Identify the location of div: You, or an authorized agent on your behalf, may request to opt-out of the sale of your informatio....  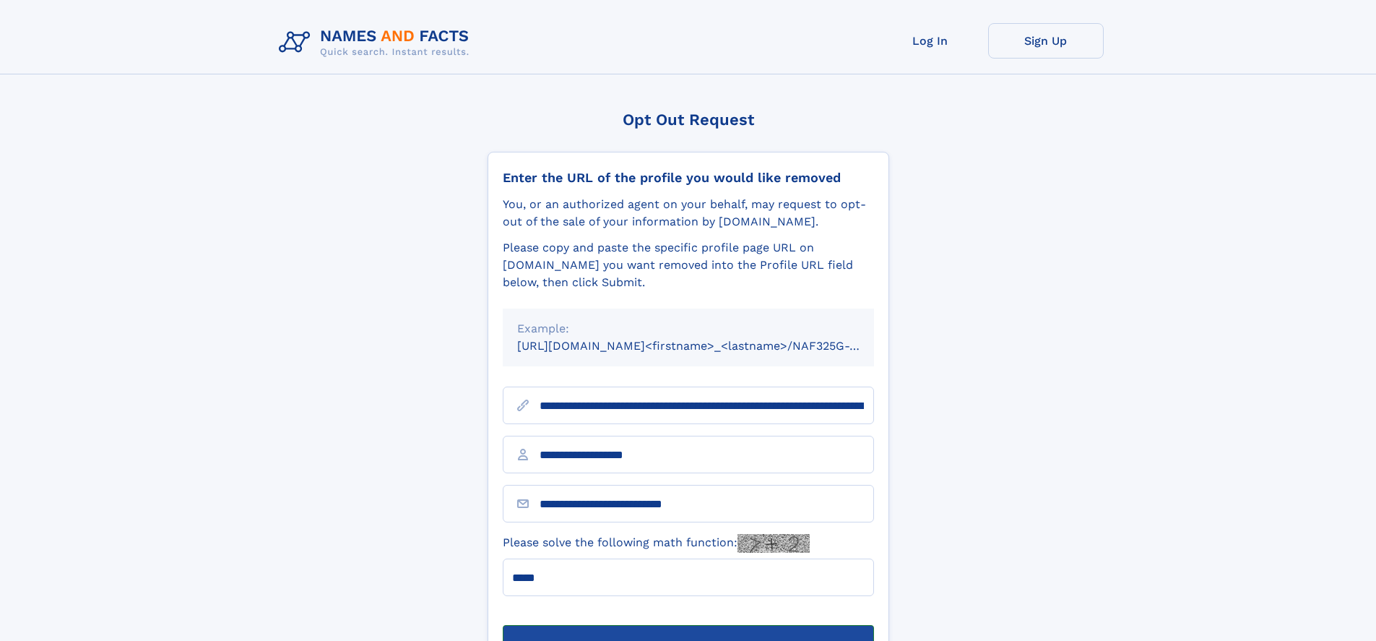
(688, 213).